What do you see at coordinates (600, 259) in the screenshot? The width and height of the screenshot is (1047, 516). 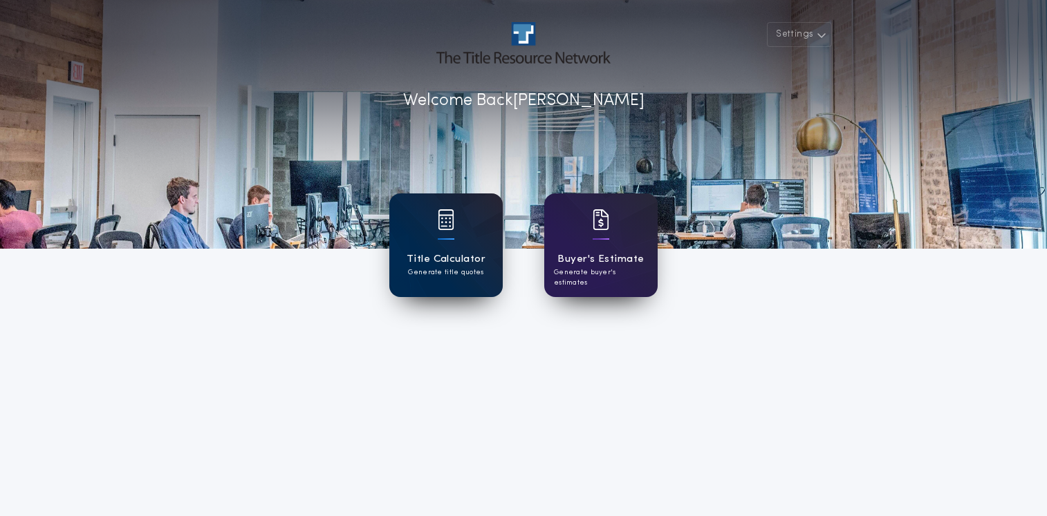 I see `h1: Buyer's Estimate` at bounding box center [600, 259].